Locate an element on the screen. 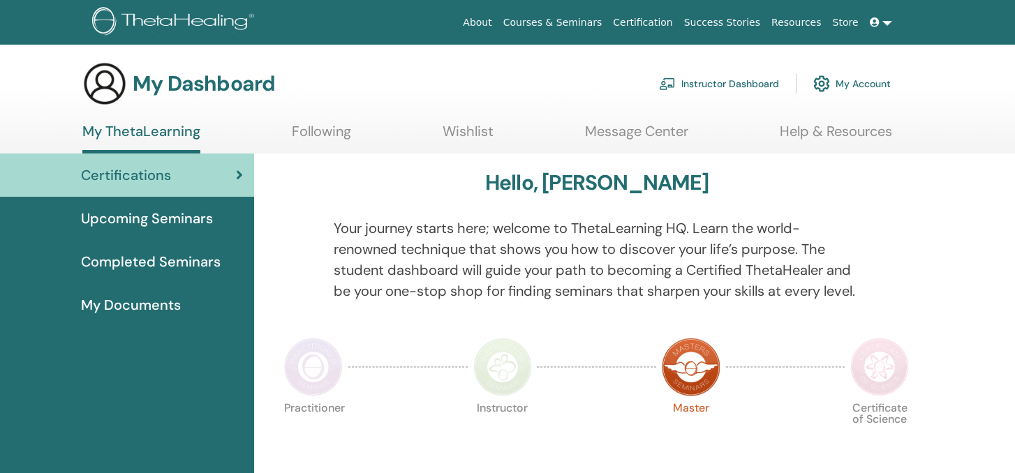  p: Certificate of Science is located at coordinates (880, 432).